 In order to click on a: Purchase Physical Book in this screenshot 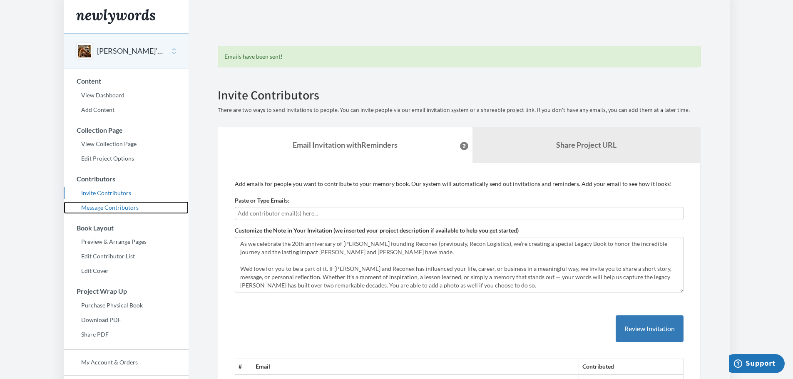, I will do `click(126, 306)`.